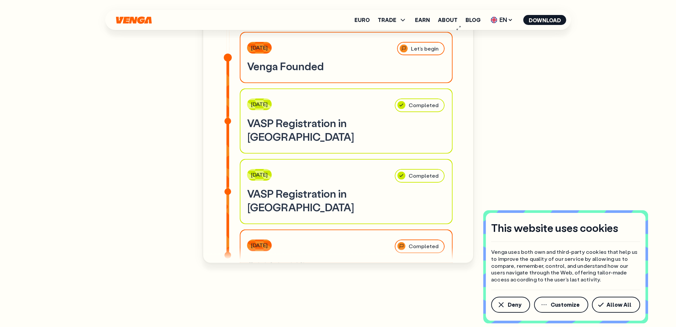 This screenshot has height=327, width=676. I want to click on p: Venga uses both own and third-party cookies that help us to improve the quality of our service by..., so click(566, 266).